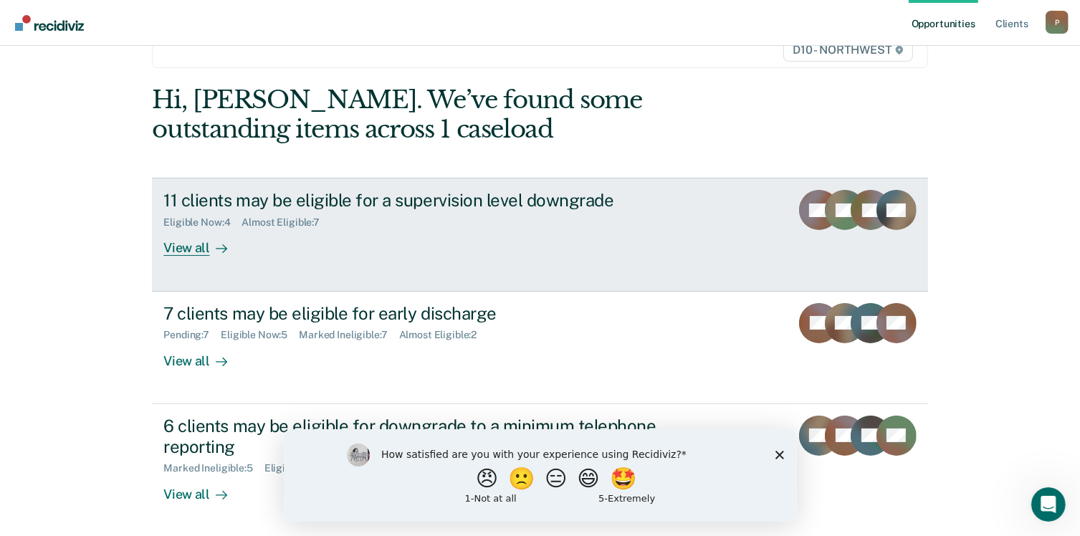 This screenshot has width=1080, height=536. Describe the element at coordinates (540, 234) in the screenshot. I see `a: 11 clients may be eligible for a supervision level downgradeEligible Now:4Almost Eligible:7View all` at that location.